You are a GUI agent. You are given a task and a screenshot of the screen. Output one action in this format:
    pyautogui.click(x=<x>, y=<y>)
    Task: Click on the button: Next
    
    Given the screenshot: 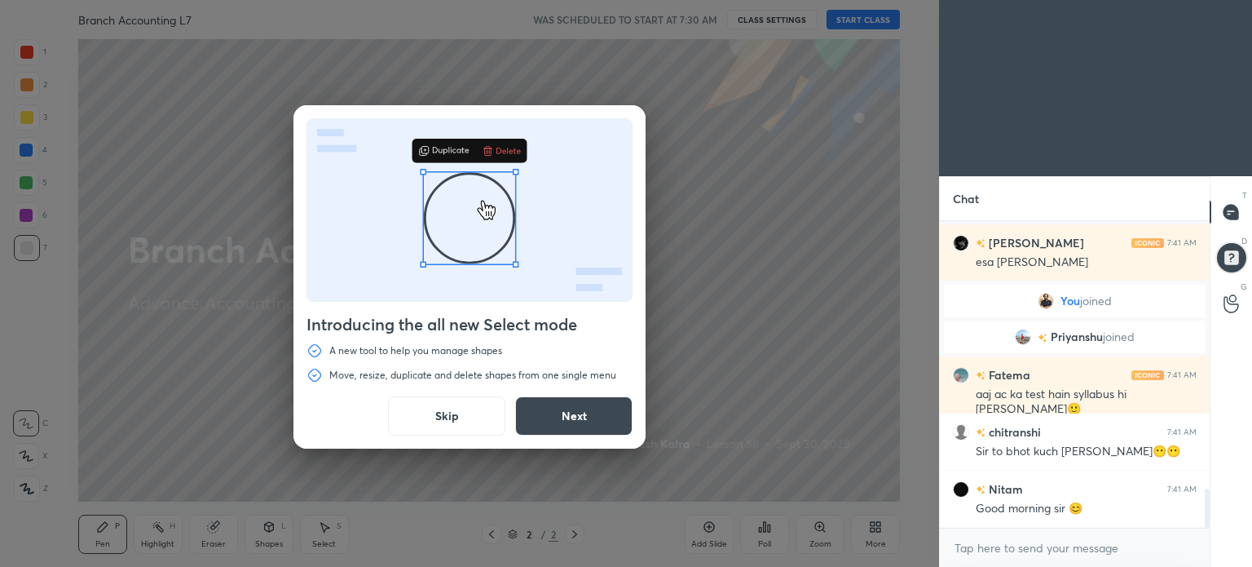 What is the action you would take?
    pyautogui.click(x=574, y=416)
    